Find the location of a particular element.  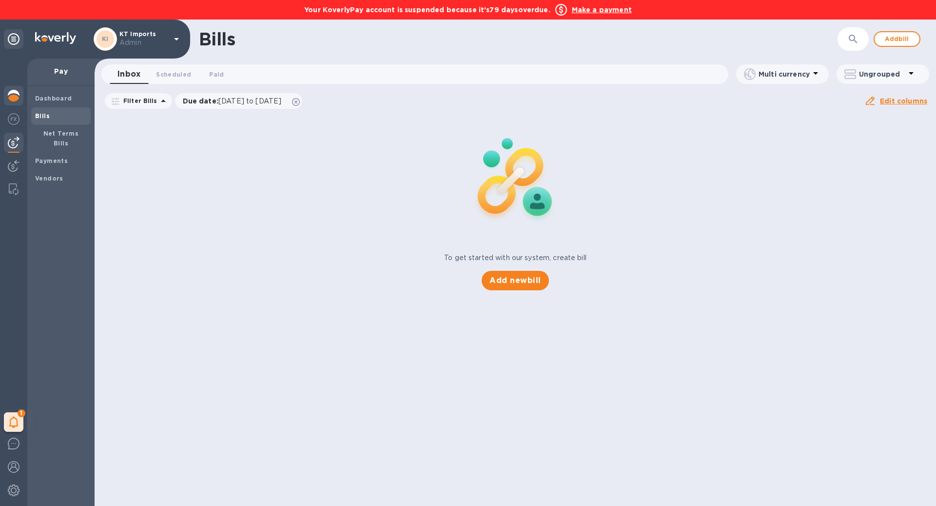

span: Add bill is located at coordinates (897, 39).